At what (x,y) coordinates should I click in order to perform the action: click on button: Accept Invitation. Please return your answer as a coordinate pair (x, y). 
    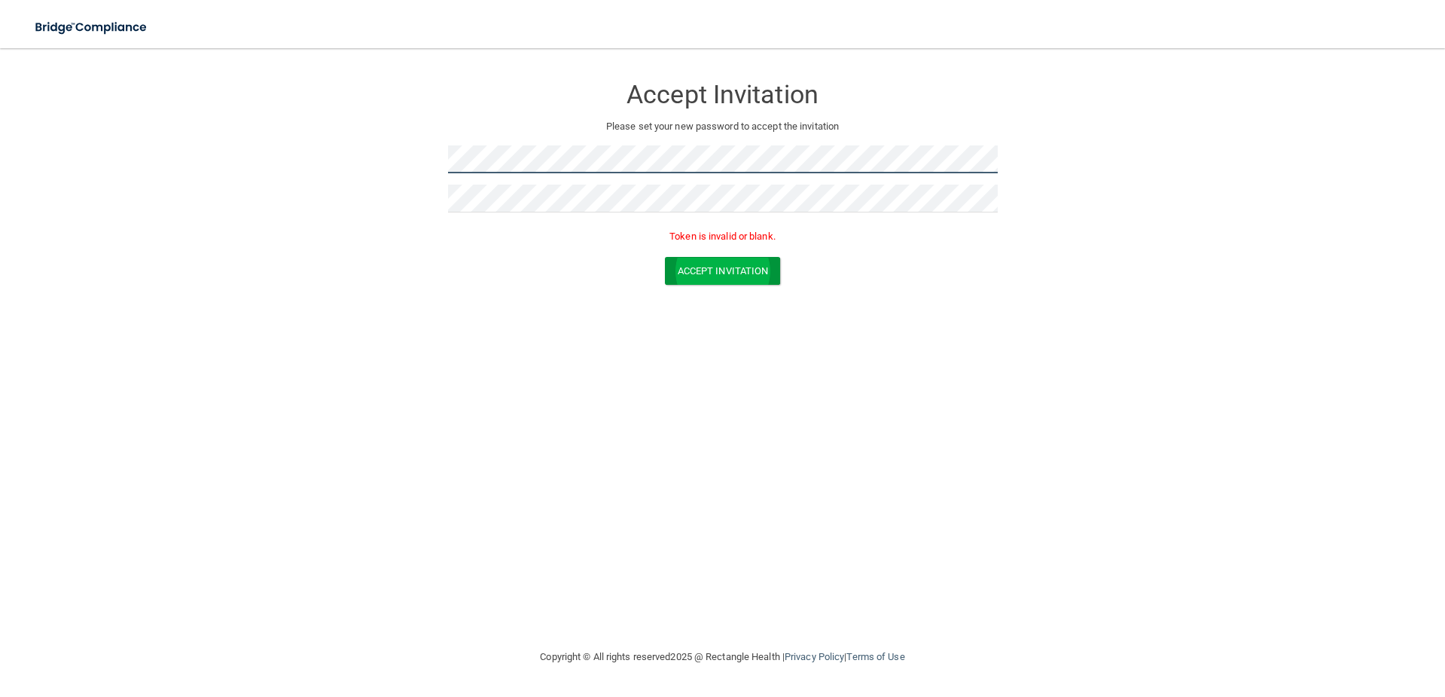
    Looking at the image, I should click on (723, 270).